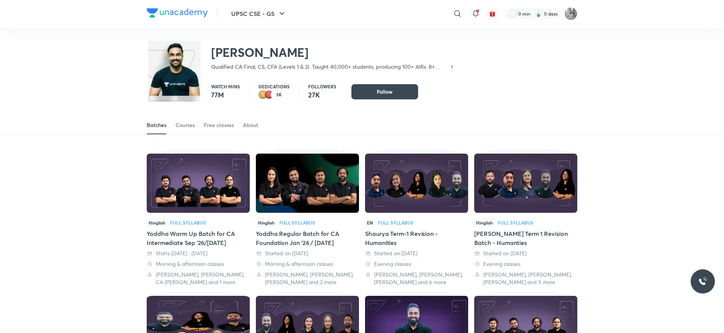 This screenshot has width=724, height=333. I want to click on p: 3K, so click(278, 95).